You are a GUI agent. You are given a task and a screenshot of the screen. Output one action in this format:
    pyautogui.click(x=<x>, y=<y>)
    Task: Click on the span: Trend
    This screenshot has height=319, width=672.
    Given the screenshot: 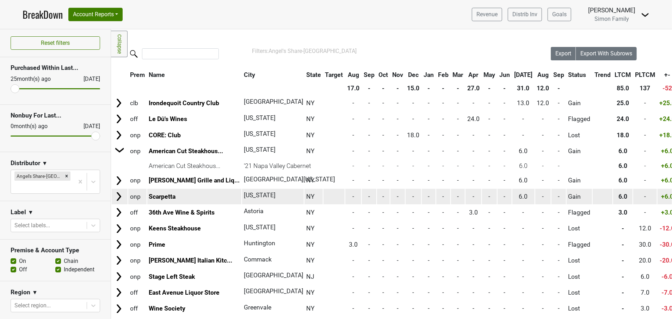 What is the action you would take?
    pyautogui.click(x=603, y=75)
    